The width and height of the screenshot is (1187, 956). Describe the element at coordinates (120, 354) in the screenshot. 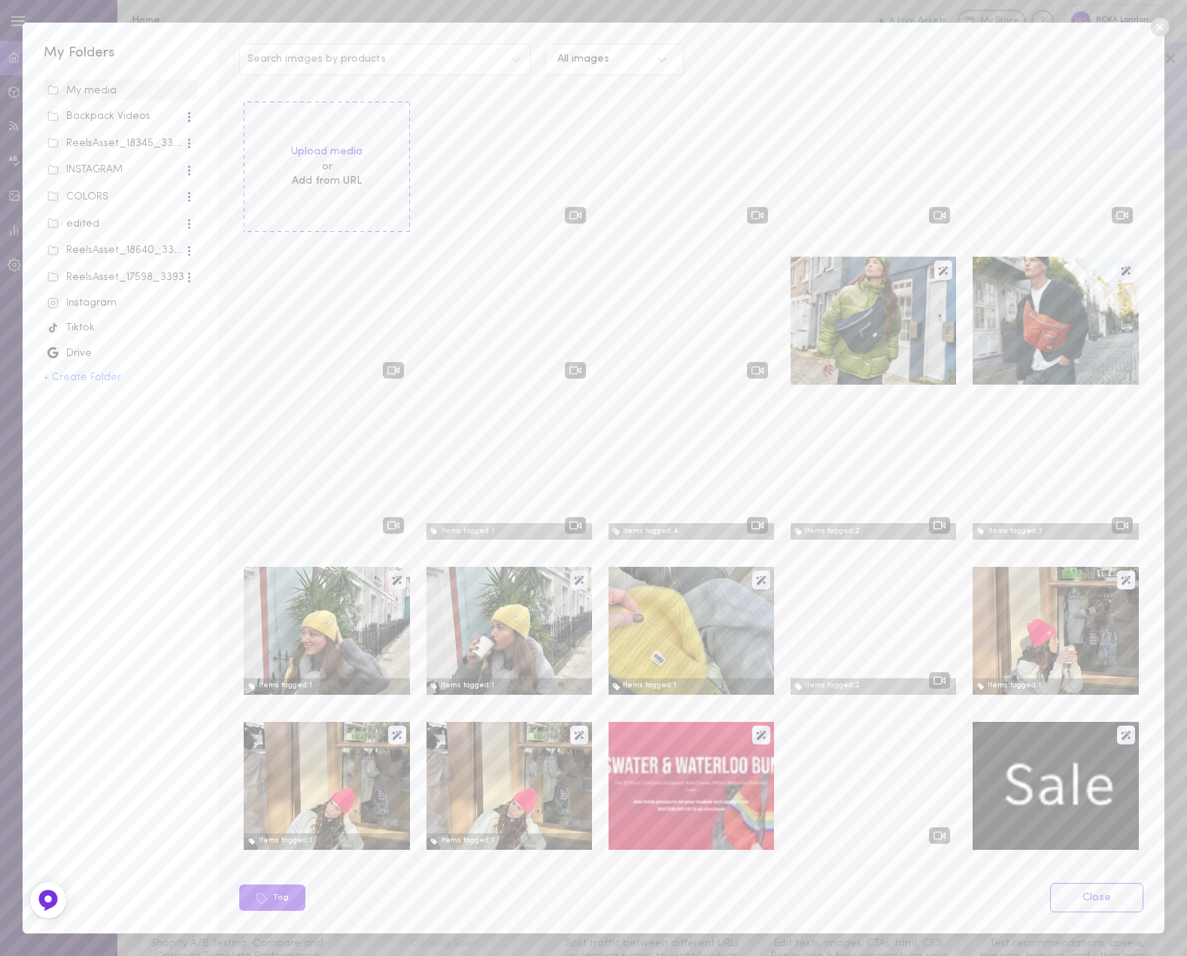

I see `div: Drive` at that location.